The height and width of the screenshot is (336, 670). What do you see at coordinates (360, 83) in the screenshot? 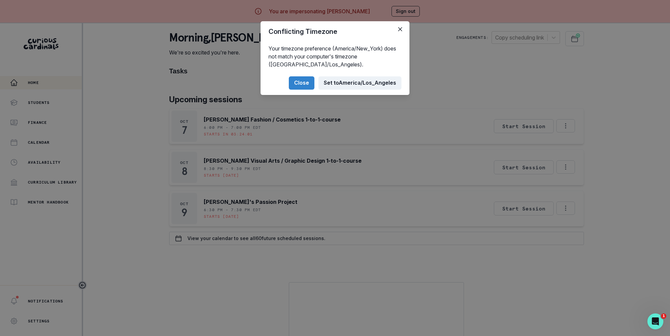
I see `button: Set toAmerica/Los_Angeles` at bounding box center [360, 83].